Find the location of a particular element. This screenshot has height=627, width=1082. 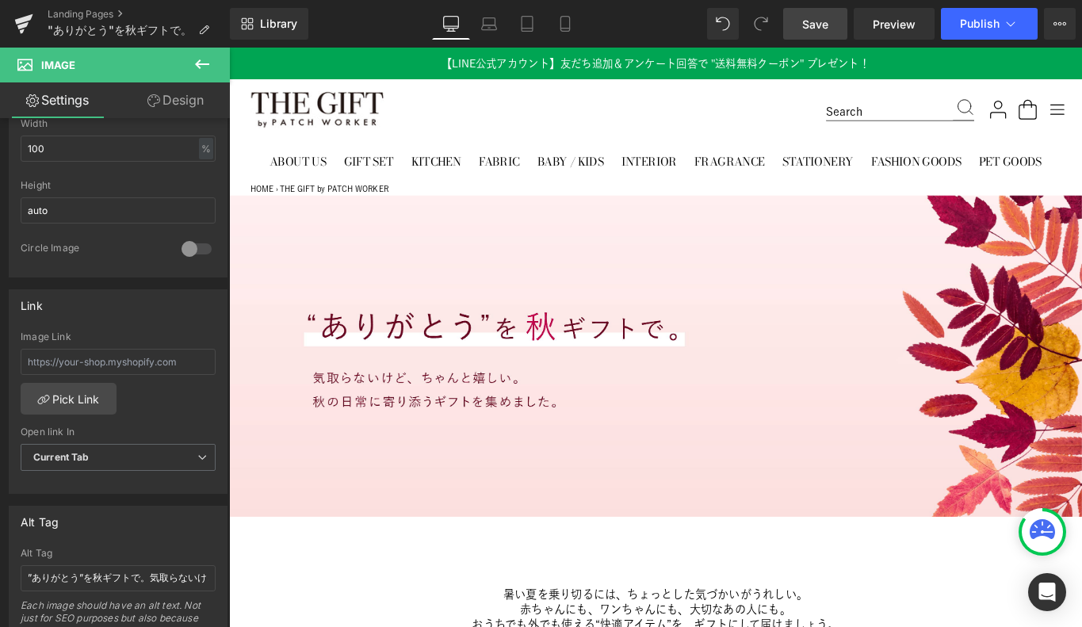

span: Library is located at coordinates (278, 24).